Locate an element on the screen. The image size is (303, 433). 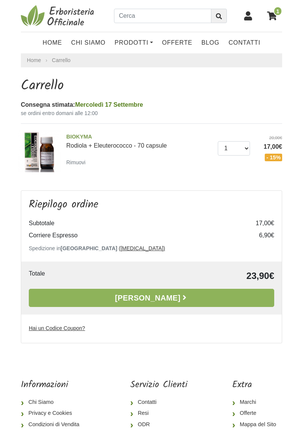
a: 1 is located at coordinates (272, 16).